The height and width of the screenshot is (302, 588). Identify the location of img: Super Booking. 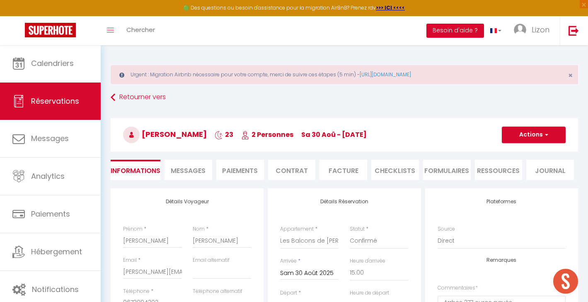
(50, 30).